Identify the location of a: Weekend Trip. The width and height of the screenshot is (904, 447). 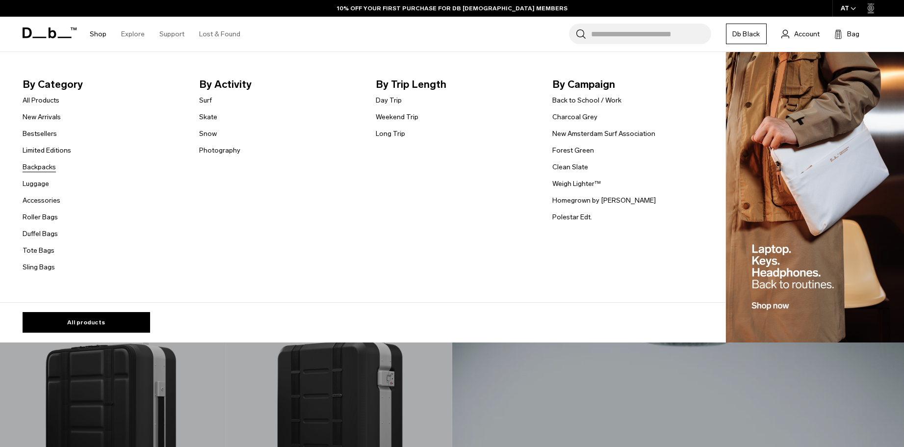
(397, 117).